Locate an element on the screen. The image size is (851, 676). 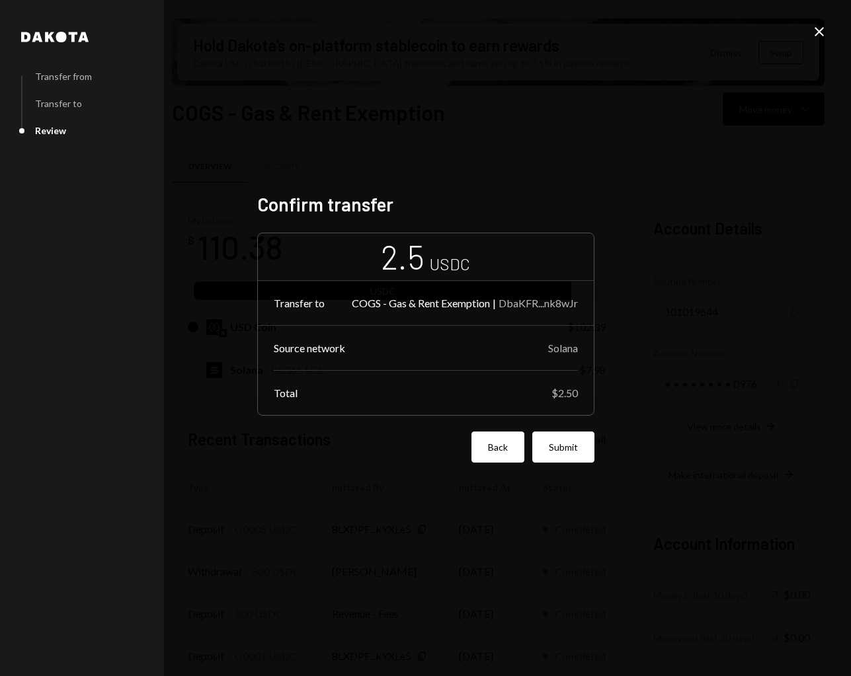
div: USDC is located at coordinates (450, 264).